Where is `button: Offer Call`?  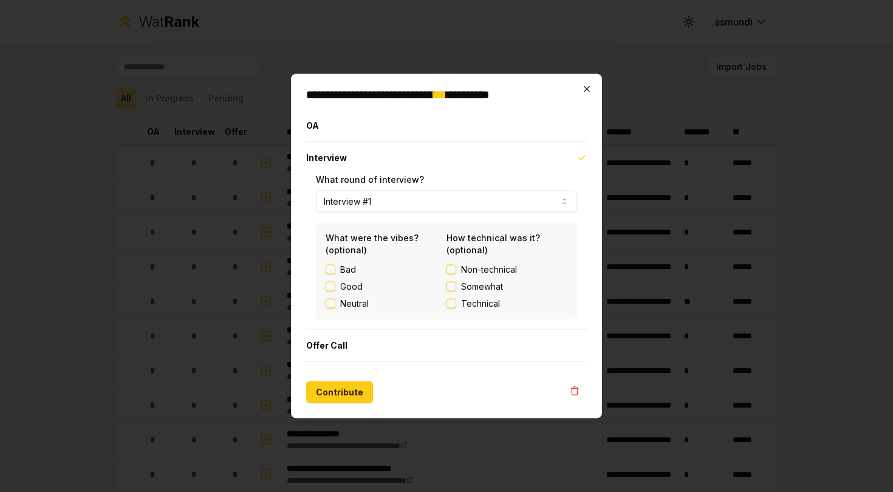 button: Offer Call is located at coordinates (446, 346).